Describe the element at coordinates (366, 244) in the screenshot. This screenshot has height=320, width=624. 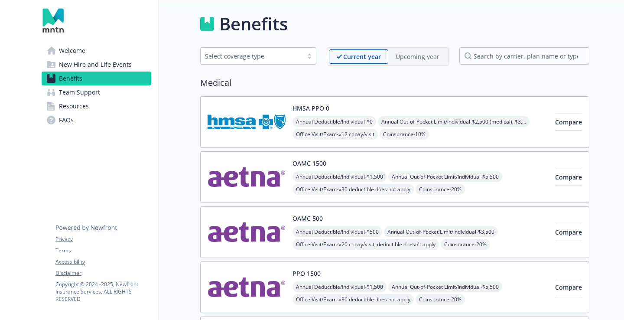
I see `span: Office Visit/Exam - $20 copay/visit, deductible doesn't apply` at that location.